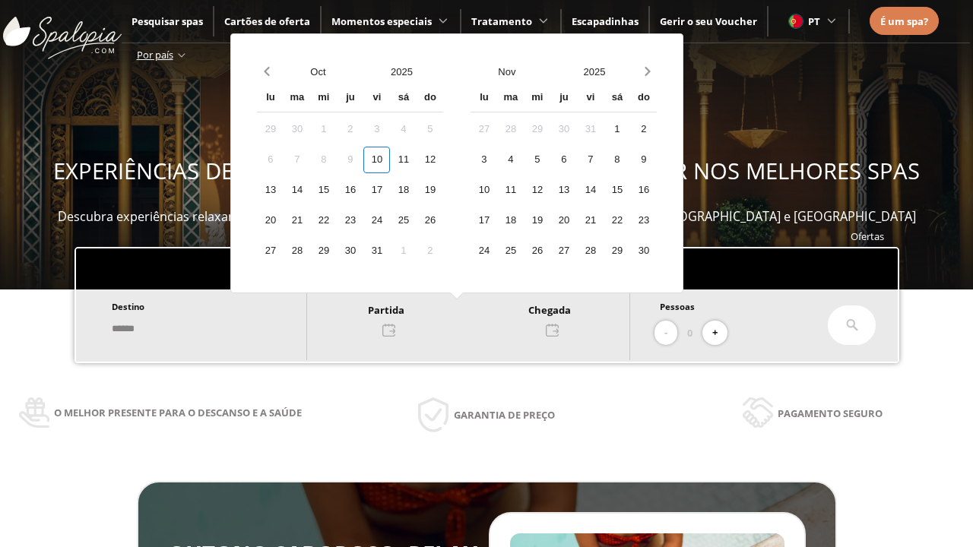 The width and height of the screenshot is (973, 547). I want to click on div: 11, so click(510, 190).